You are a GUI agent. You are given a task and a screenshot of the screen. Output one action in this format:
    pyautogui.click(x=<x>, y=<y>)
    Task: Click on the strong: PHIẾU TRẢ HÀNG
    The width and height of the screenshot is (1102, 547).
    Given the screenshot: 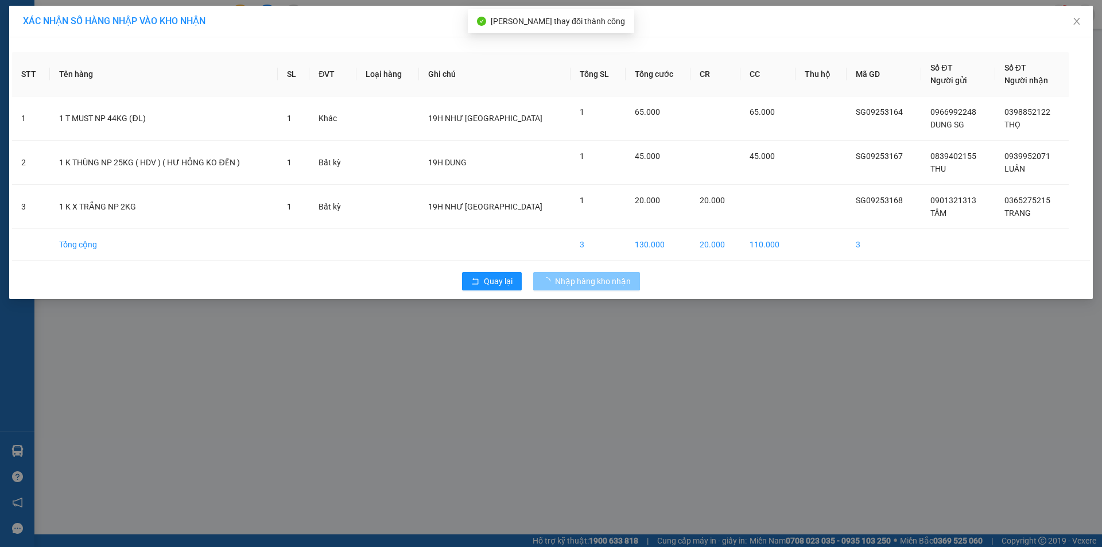 What is the action you would take?
    pyautogui.click(x=86, y=20)
    